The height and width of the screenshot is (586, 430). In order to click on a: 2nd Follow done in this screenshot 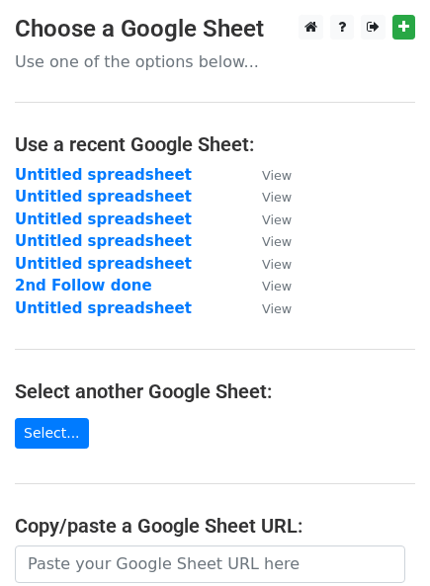, I will do `click(83, 286)`.